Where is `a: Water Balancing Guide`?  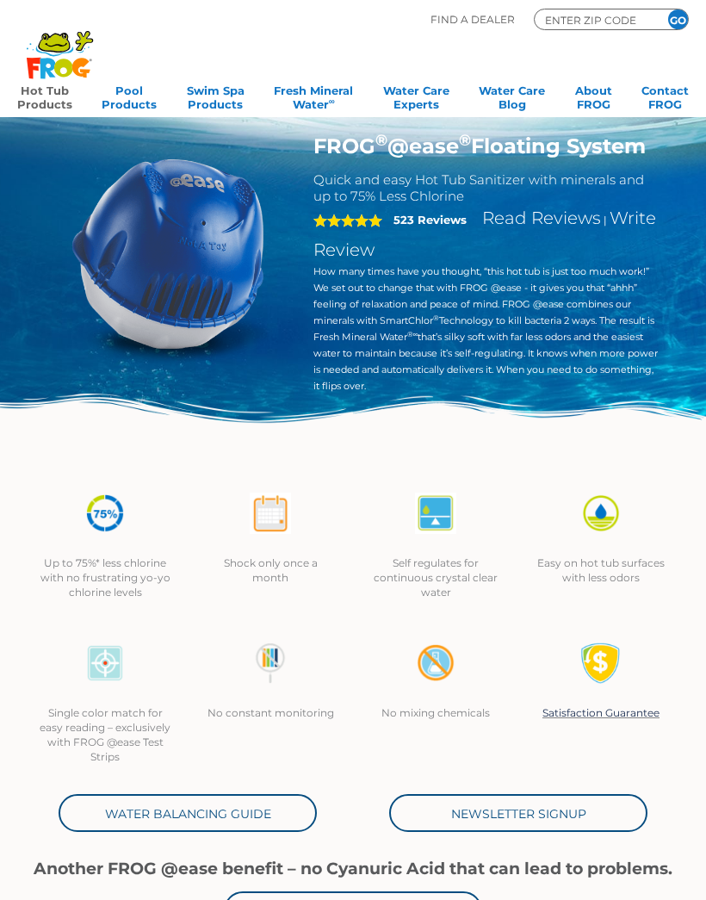
a: Water Balancing Guide is located at coordinates (188, 813).